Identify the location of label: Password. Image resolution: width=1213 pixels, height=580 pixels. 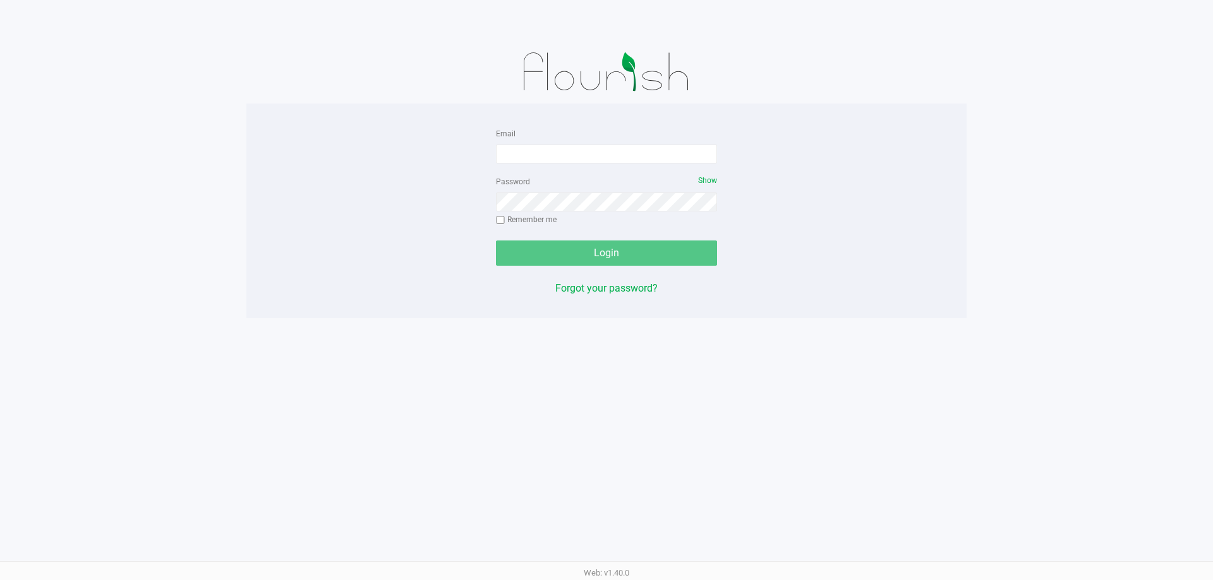
(513, 182).